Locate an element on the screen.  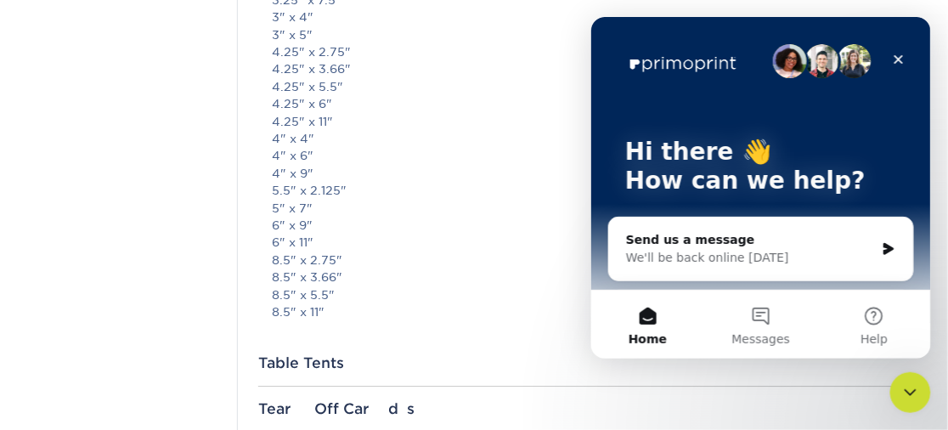
a: 6" x 11" is located at coordinates (292, 242).